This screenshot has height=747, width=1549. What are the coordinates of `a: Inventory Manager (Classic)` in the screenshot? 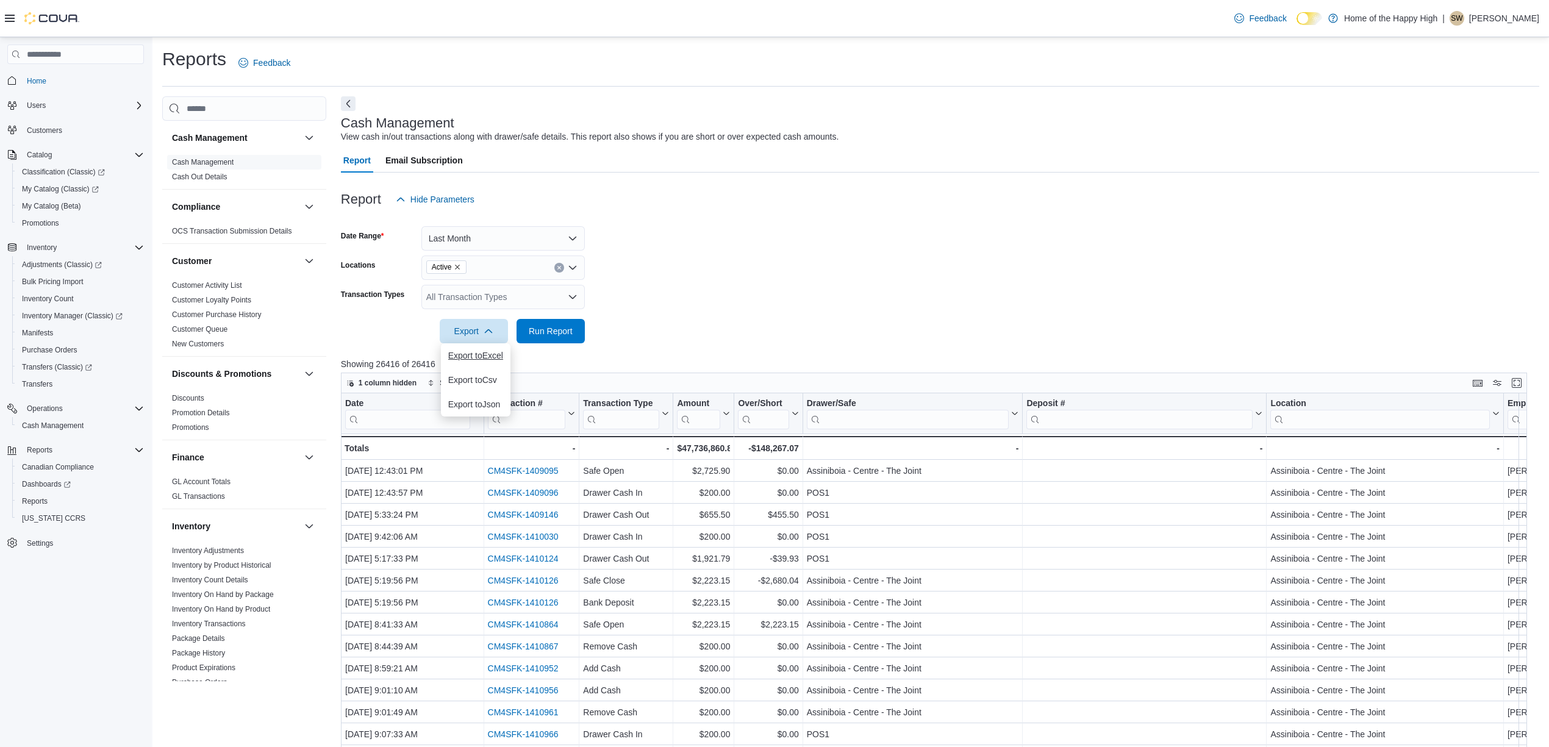 It's located at (72, 316).